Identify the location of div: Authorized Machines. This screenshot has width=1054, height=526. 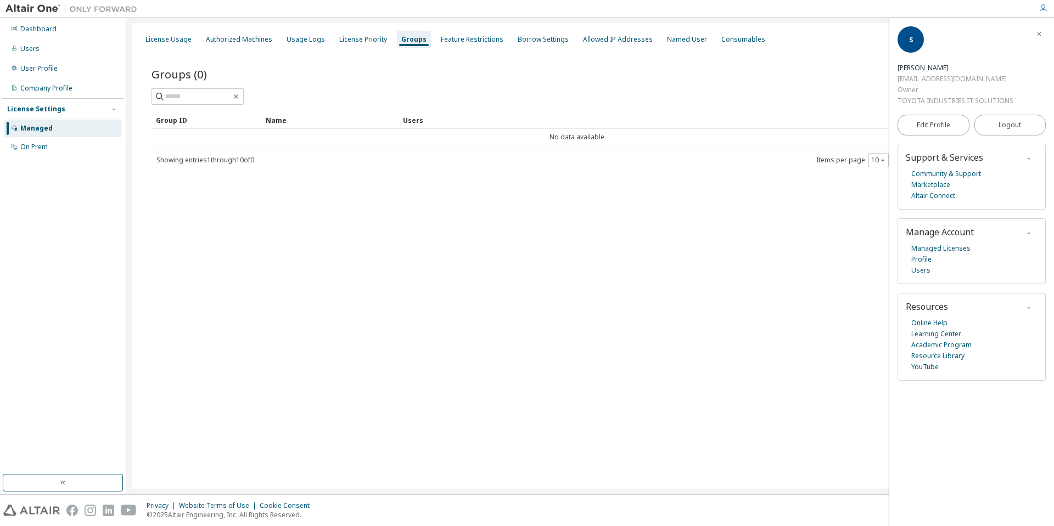
(239, 40).